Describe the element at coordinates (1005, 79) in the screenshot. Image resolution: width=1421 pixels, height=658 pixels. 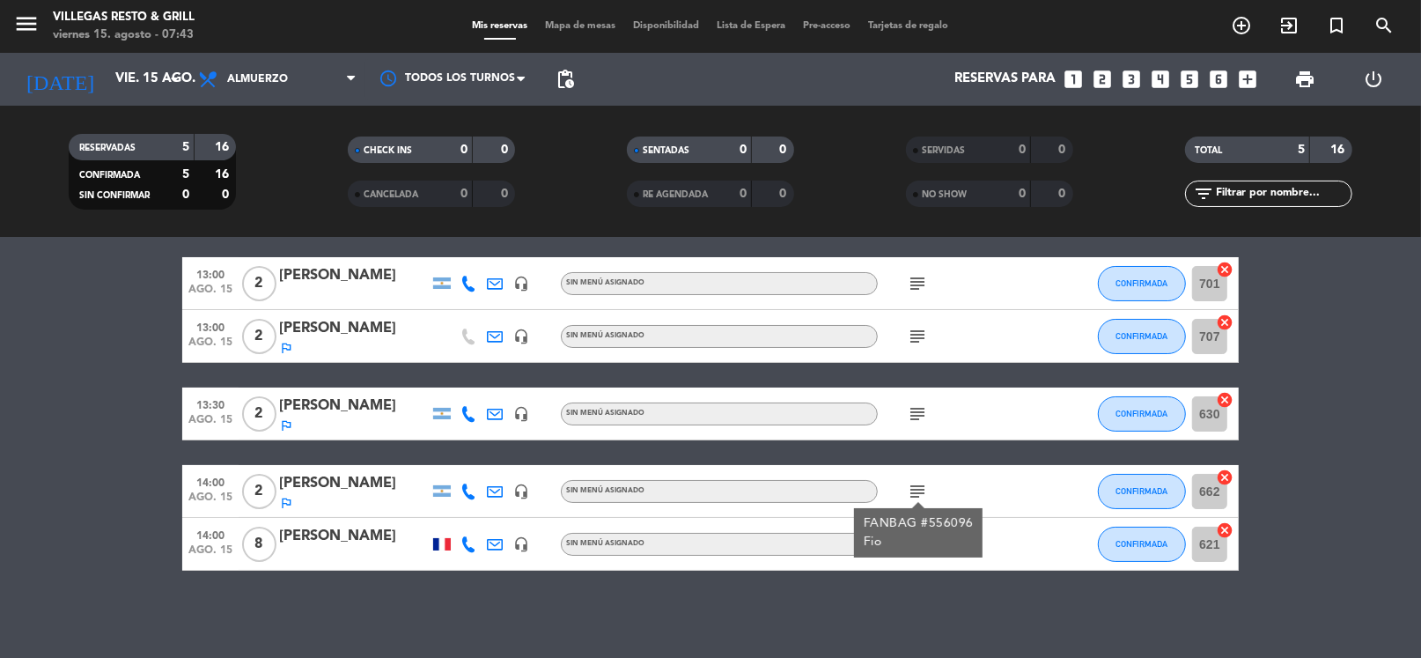
I see `span: Reservas para` at that location.